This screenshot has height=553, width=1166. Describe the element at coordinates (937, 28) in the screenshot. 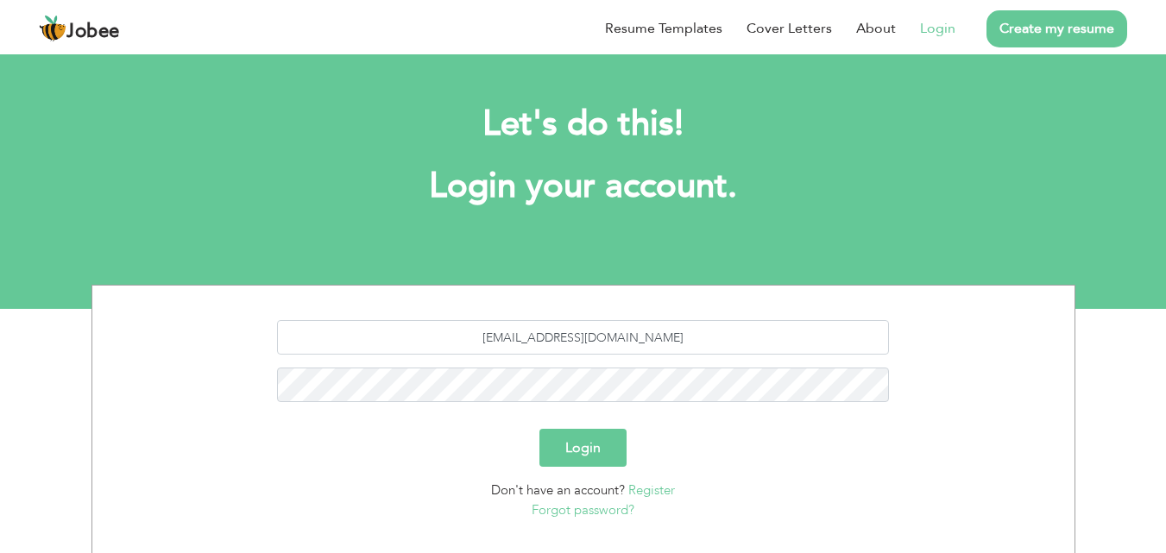

I see `a: Login` at that location.